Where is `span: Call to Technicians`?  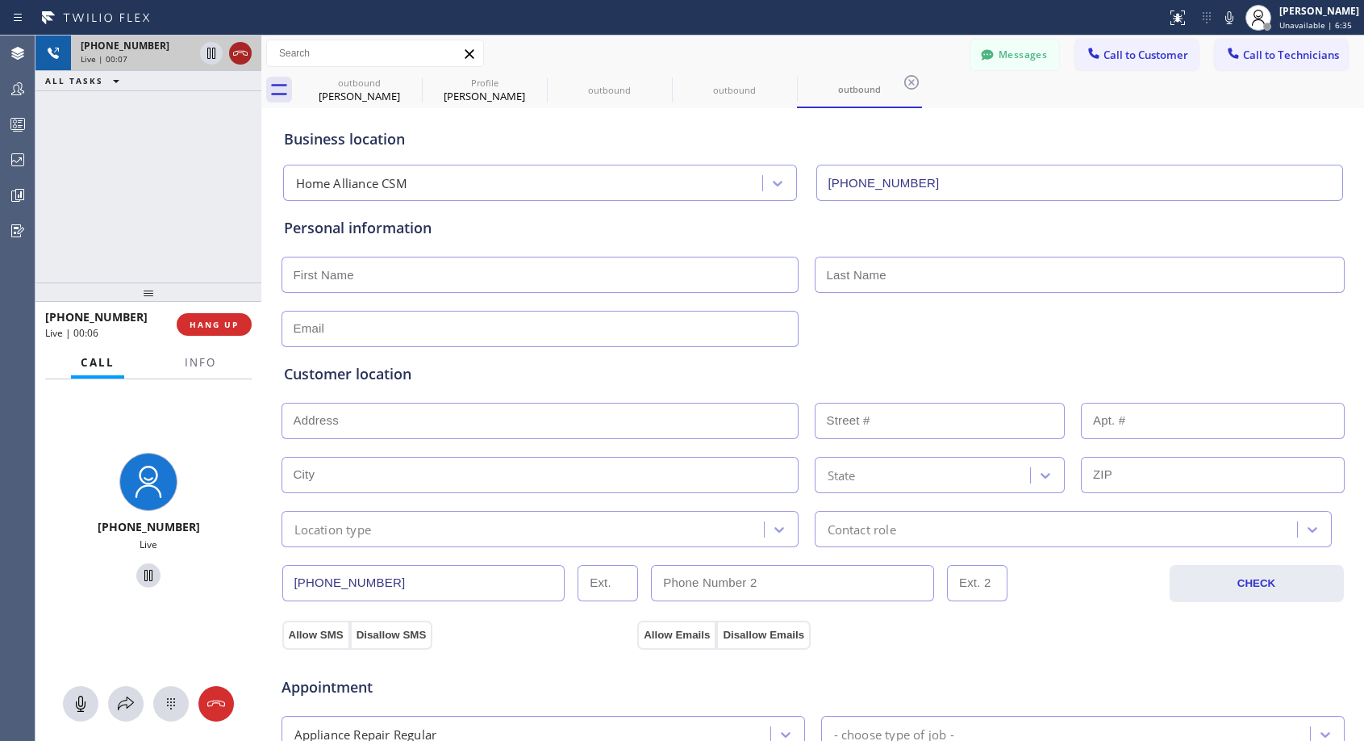
span: Call to Technicians is located at coordinates (1291, 55).